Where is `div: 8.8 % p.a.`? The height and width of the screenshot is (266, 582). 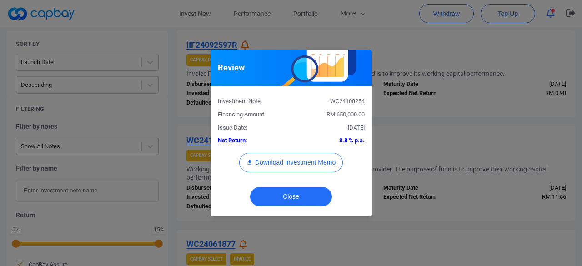 div: 8.8 % p.a. is located at coordinates (331, 140).